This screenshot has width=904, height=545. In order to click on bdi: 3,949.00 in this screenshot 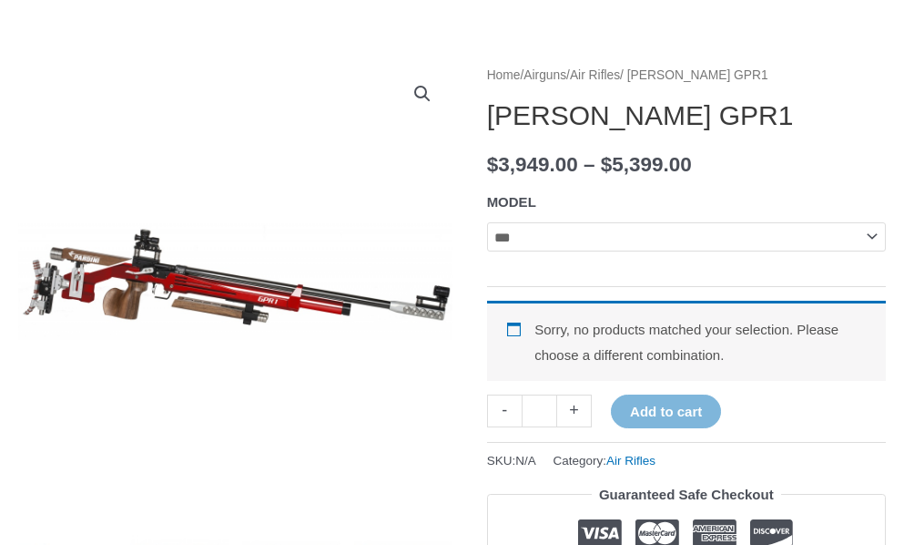, I will do `click(533, 164)`.